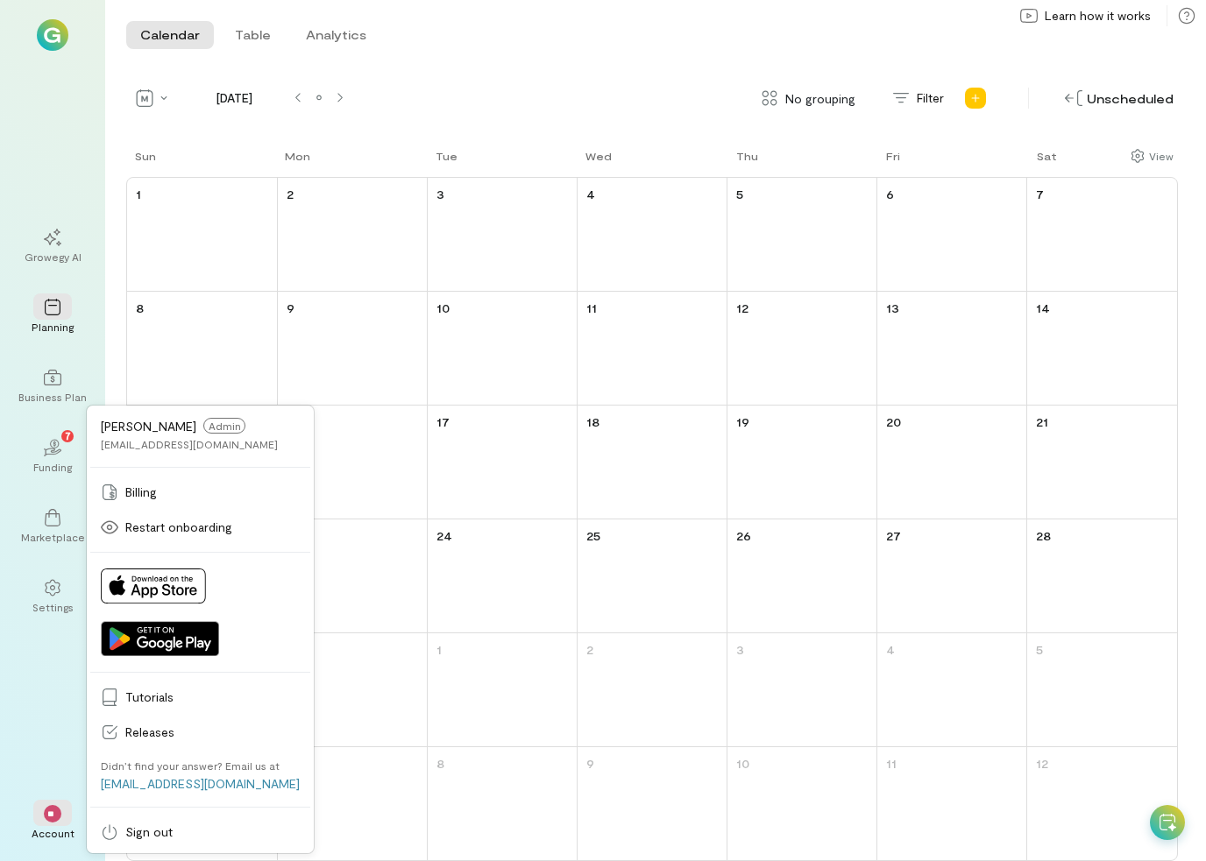  Describe the element at coordinates (190, 766) in the screenshot. I see `div: Didn’t find your answer? Email us at` at that location.